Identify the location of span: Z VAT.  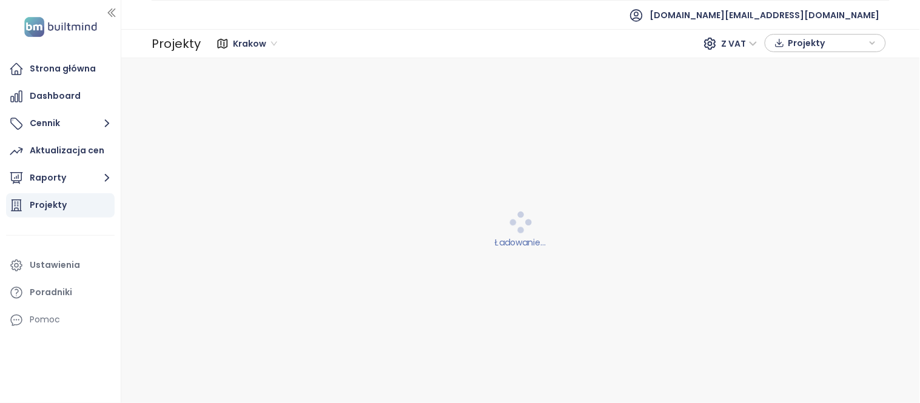
(739, 44).